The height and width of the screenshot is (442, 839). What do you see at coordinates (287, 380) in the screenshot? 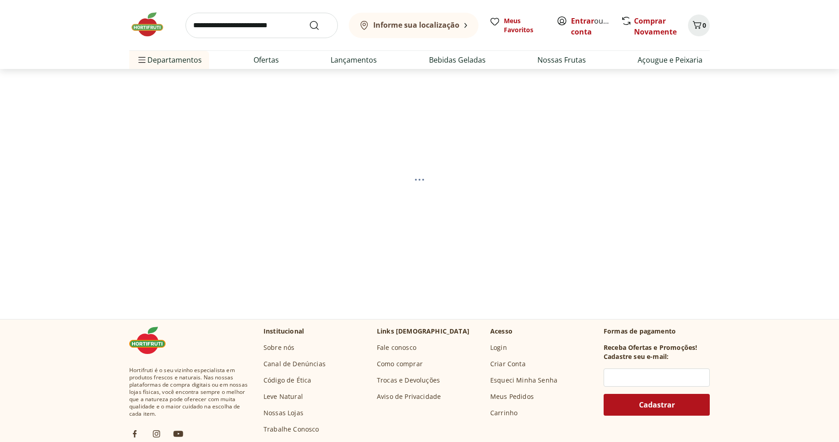
I see `a: Código de Ética` at bounding box center [287, 380].